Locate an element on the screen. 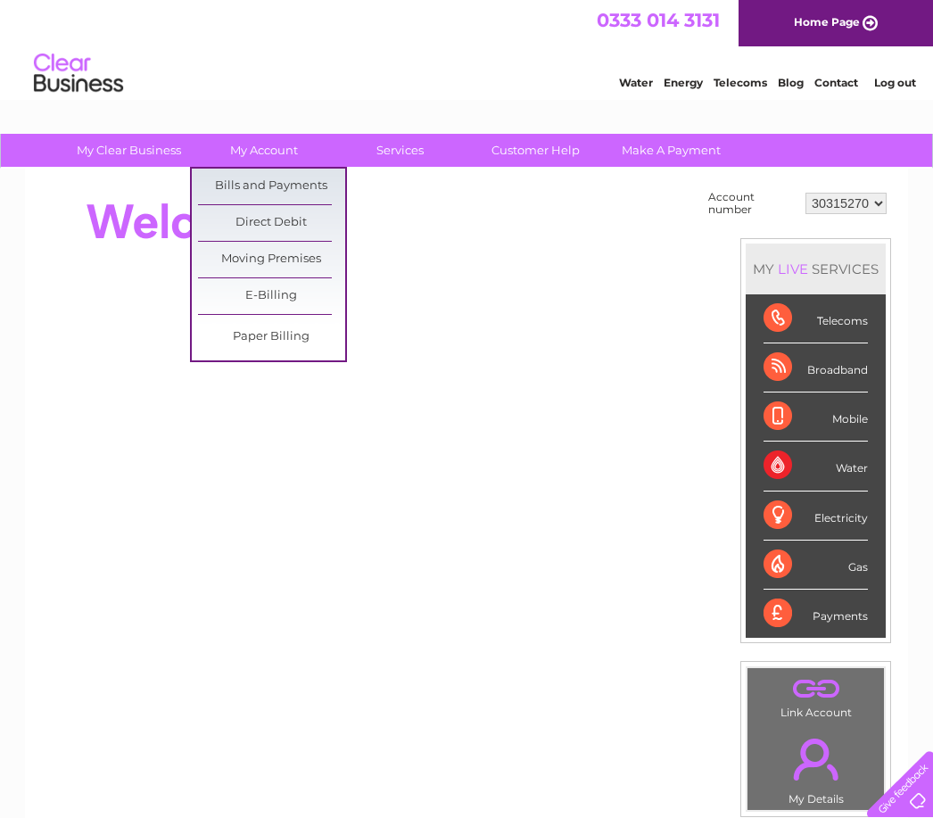 The width and height of the screenshot is (933, 818). div: Electricity is located at coordinates (815, 515).